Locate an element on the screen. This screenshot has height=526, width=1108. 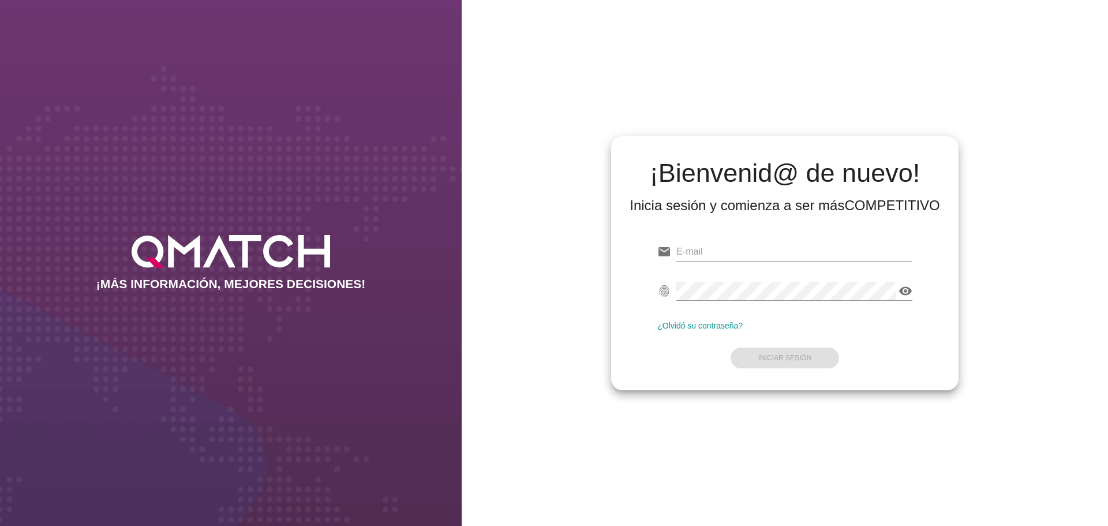
i: fingerprint is located at coordinates (664, 291).